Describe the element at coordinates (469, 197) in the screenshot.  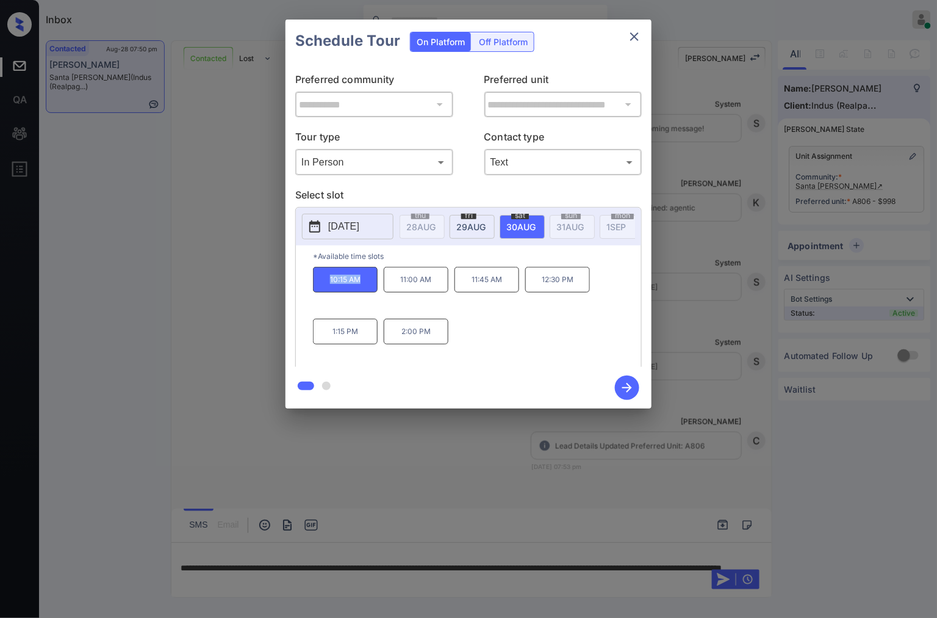
I see `p: Select slot` at that location.